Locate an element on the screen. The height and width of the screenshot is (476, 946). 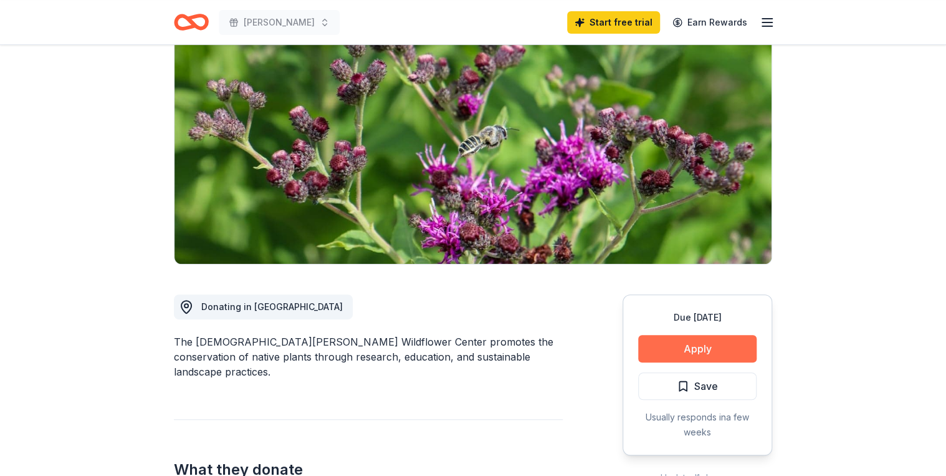
button: Save is located at coordinates (697, 386).